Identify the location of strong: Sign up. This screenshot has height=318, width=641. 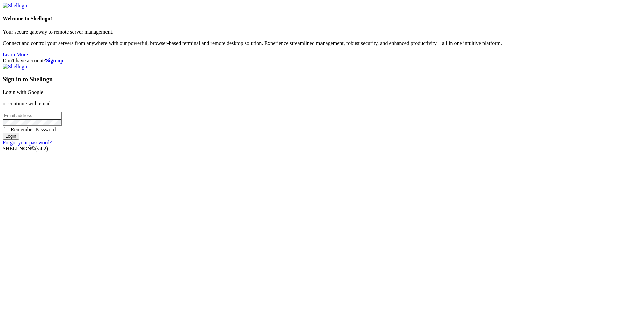
(55, 60).